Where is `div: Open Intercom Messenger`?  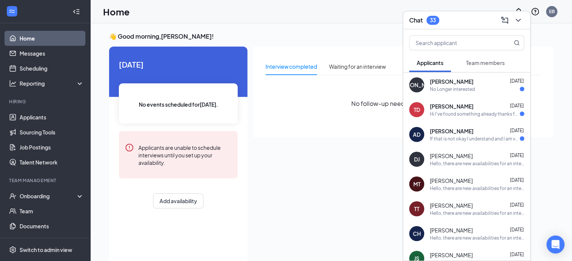
div: Open Intercom Messenger is located at coordinates (555, 245).